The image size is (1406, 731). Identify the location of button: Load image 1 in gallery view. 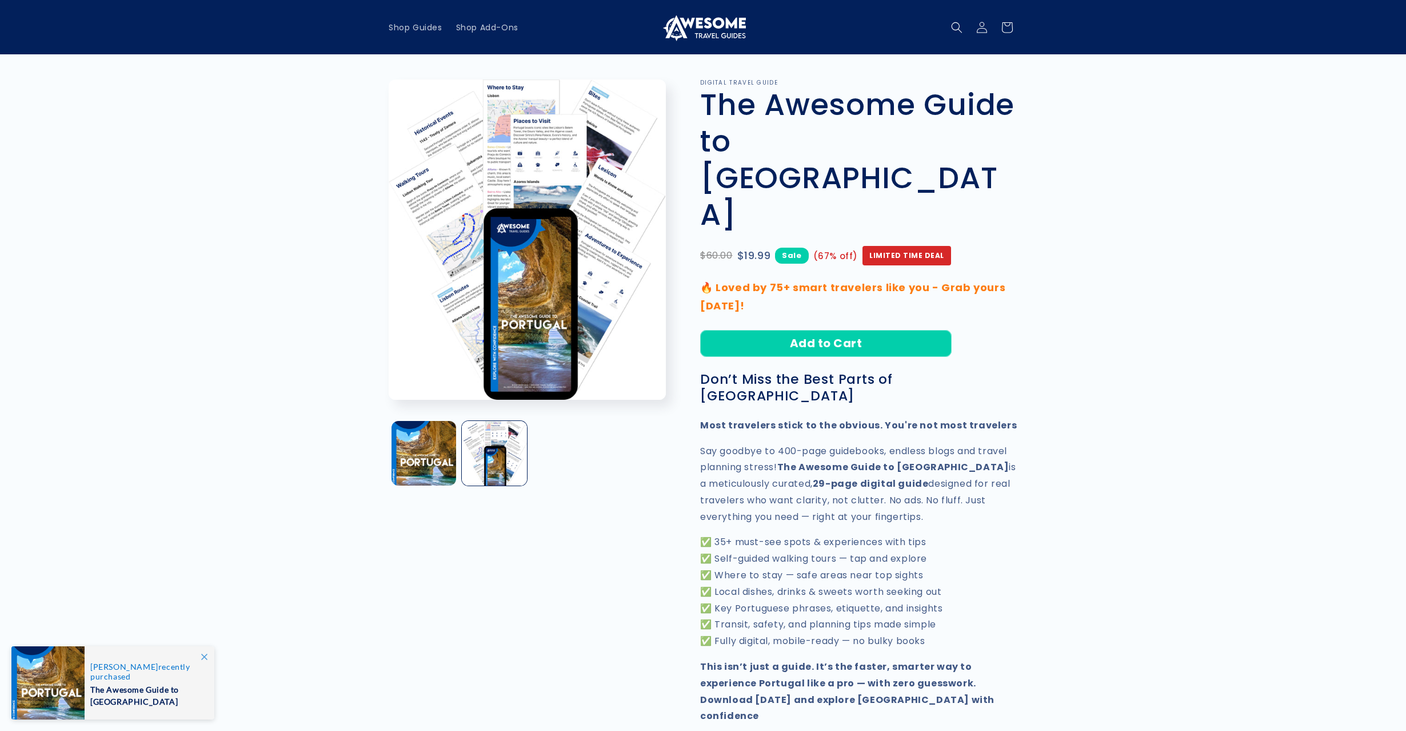
(424, 453).